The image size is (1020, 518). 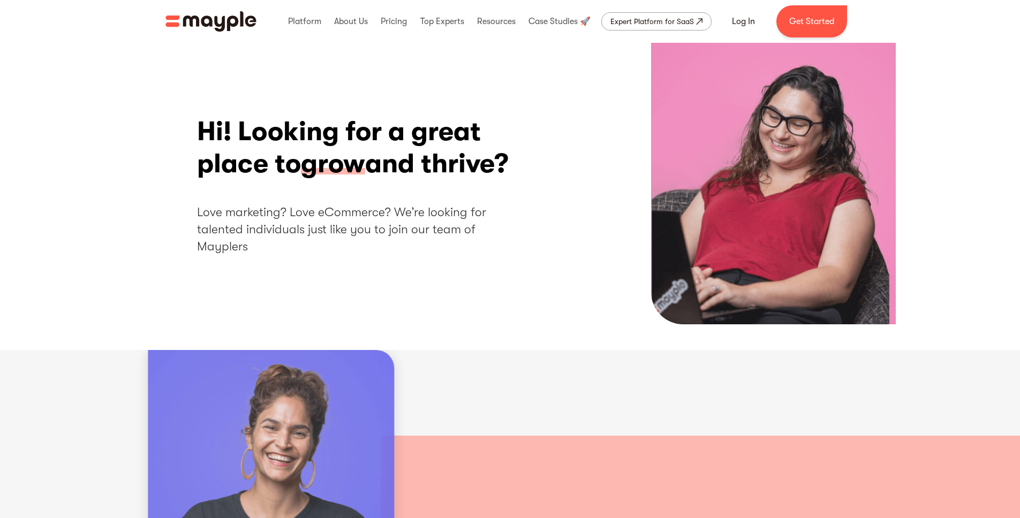 I want to click on div: Top Experts, so click(x=442, y=21).